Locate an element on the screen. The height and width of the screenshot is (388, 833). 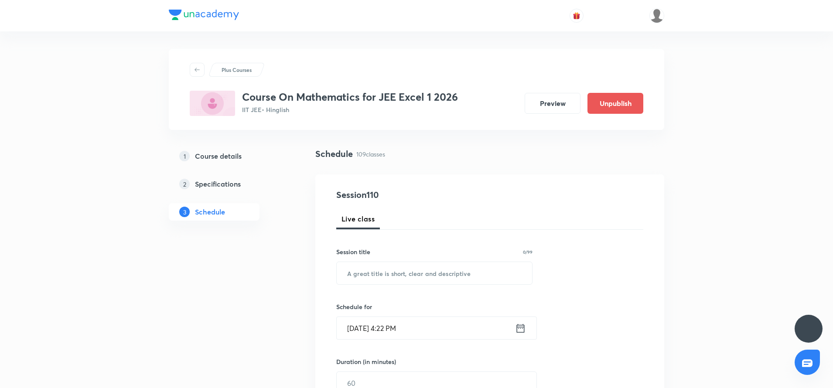
button: avatar is located at coordinates (577, 16).